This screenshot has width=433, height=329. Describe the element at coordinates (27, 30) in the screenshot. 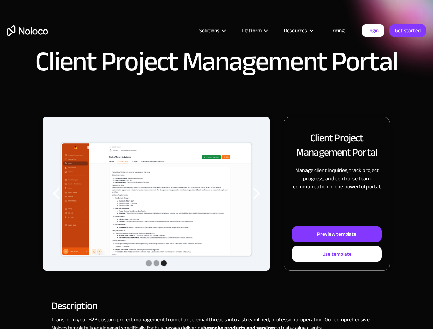

I see `a: home` at that location.